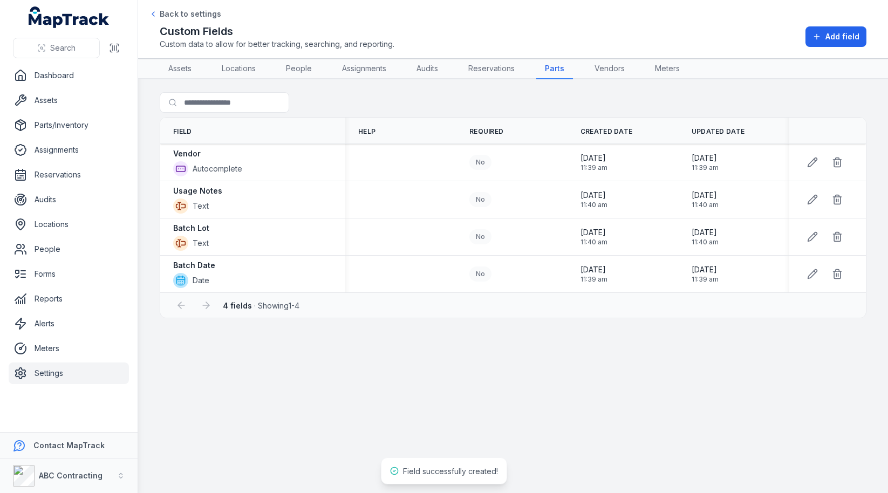 The width and height of the screenshot is (888, 493). I want to click on span: Date, so click(201, 281).